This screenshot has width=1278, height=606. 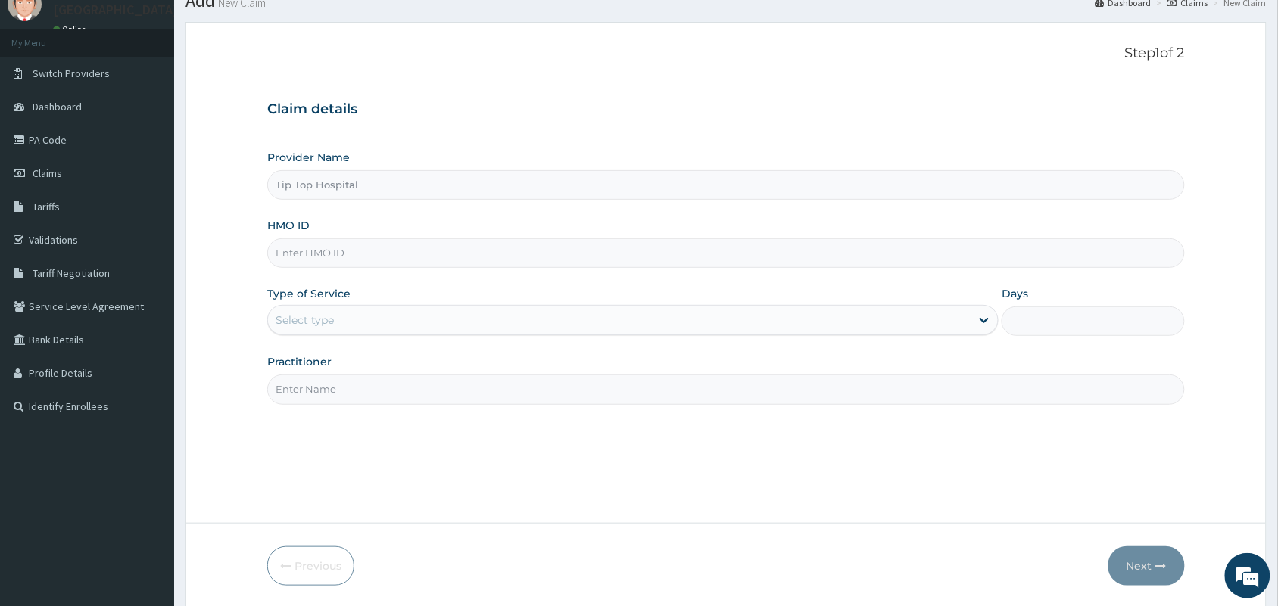 What do you see at coordinates (299, 362) in the screenshot?
I see `label: Practitioner` at bounding box center [299, 362].